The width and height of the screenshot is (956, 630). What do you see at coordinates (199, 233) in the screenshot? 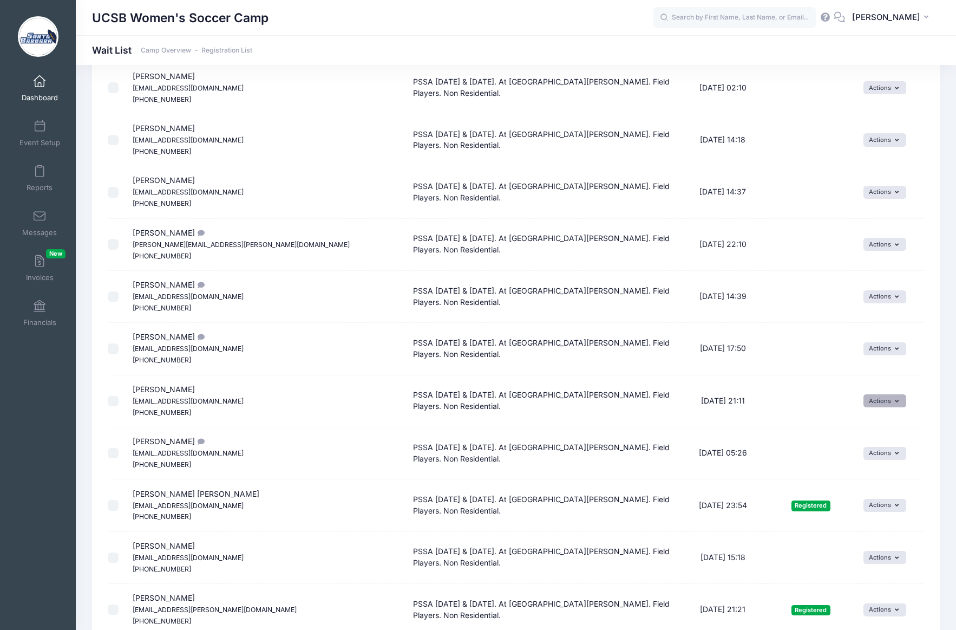
I see `i: Sorry, I mistakenly tried to register earlier for the goal keeper camp. Jorydn is a field player....` at bounding box center [199, 233].